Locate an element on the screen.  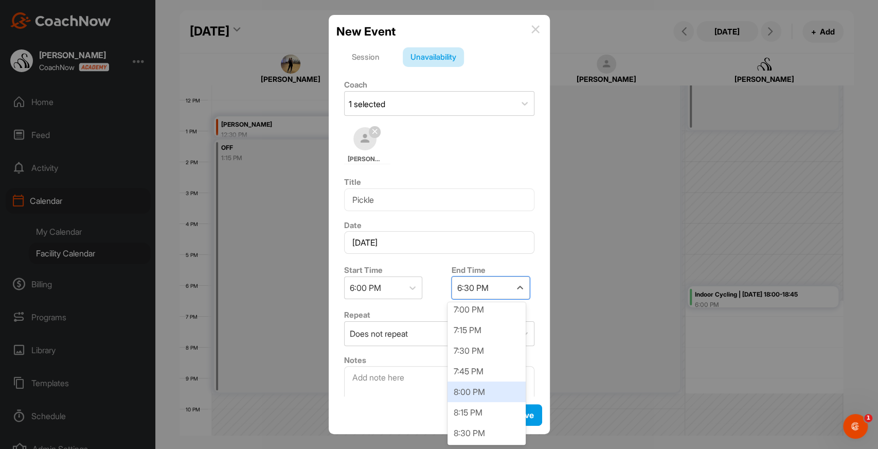
div: Does not repeat is located at coordinates (379, 333).